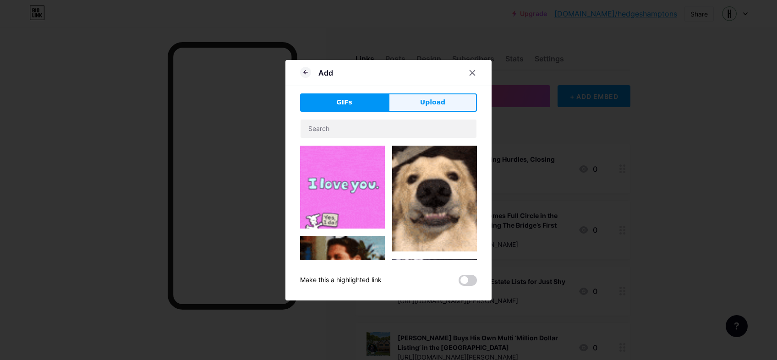  I want to click on button: Upload, so click(433, 103).